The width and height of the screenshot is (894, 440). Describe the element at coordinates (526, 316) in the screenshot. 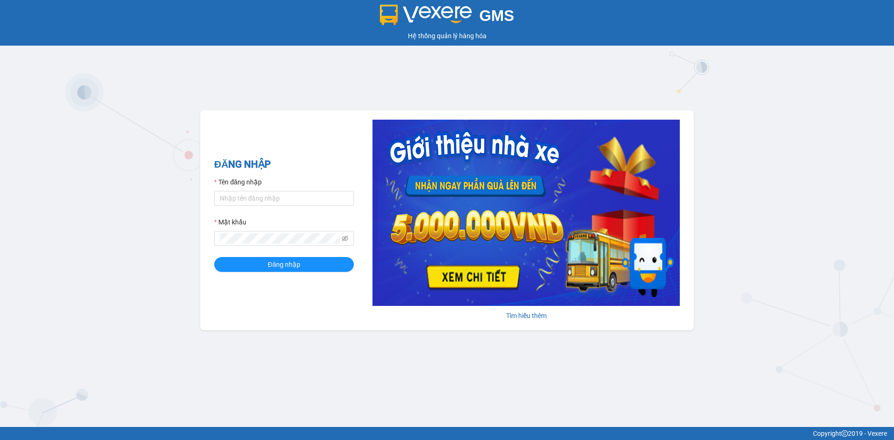

I see `div: Tìm hiểu thêm` at that location.